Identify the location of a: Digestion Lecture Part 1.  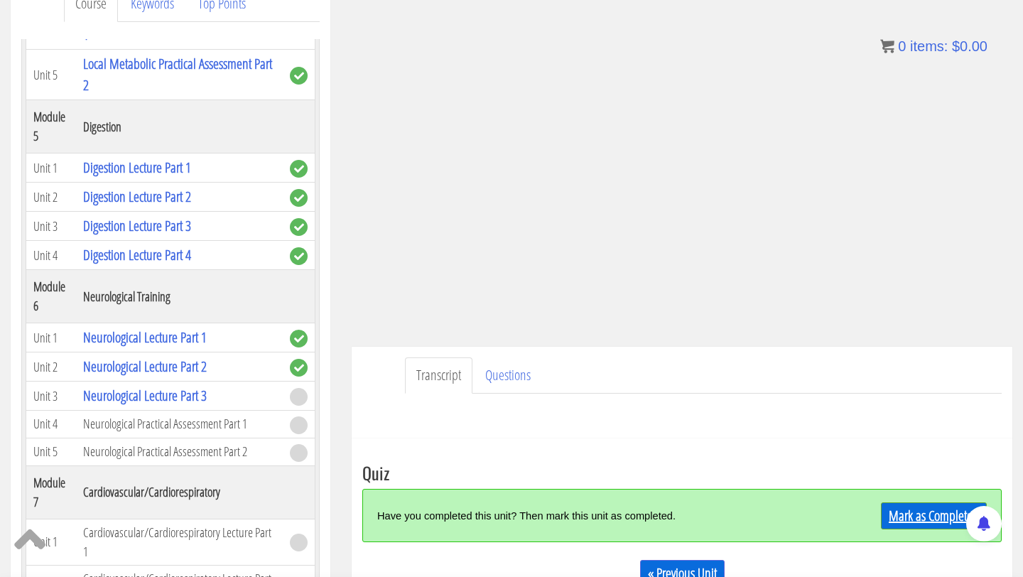
(137, 167).